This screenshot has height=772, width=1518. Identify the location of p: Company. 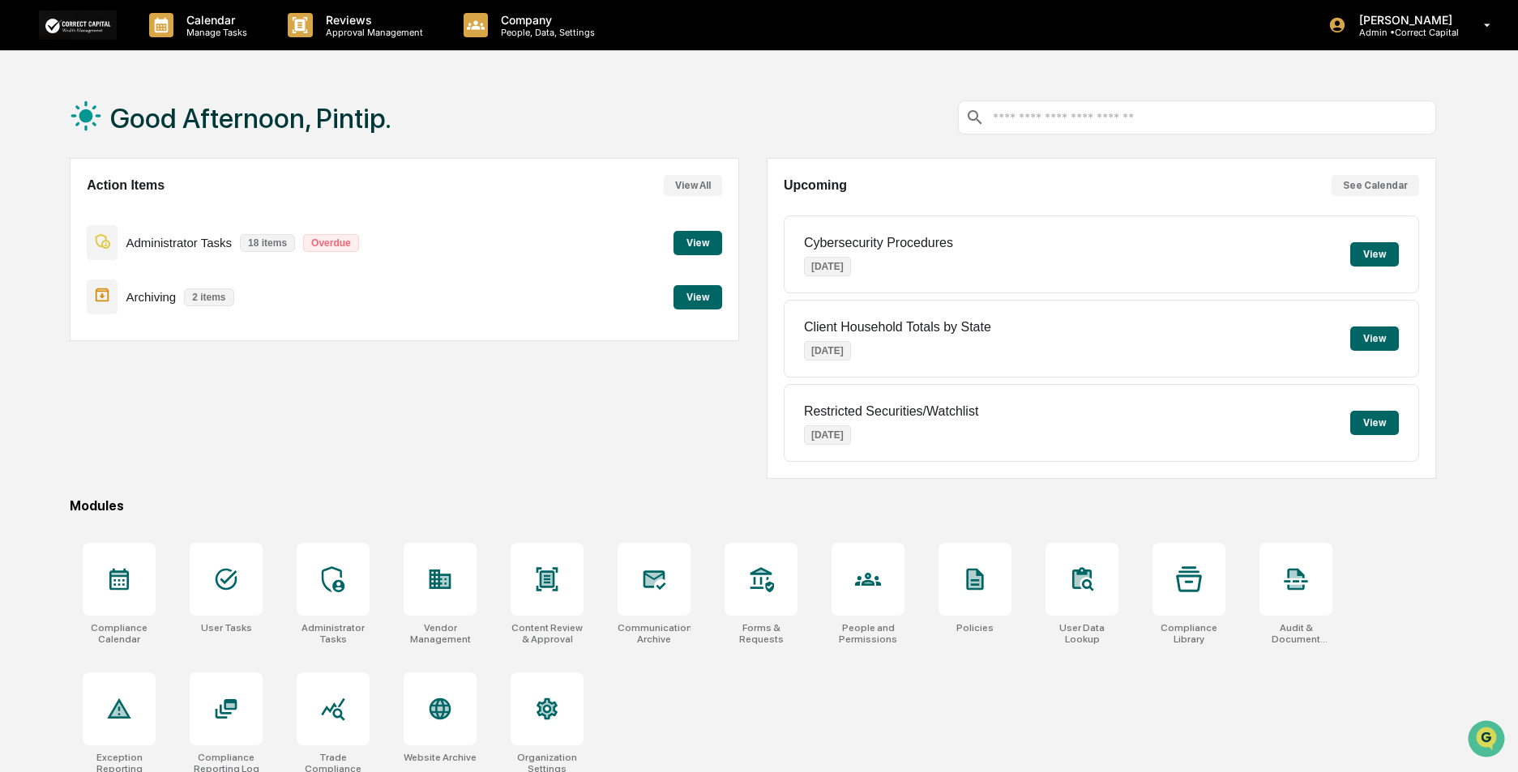
(545, 19).